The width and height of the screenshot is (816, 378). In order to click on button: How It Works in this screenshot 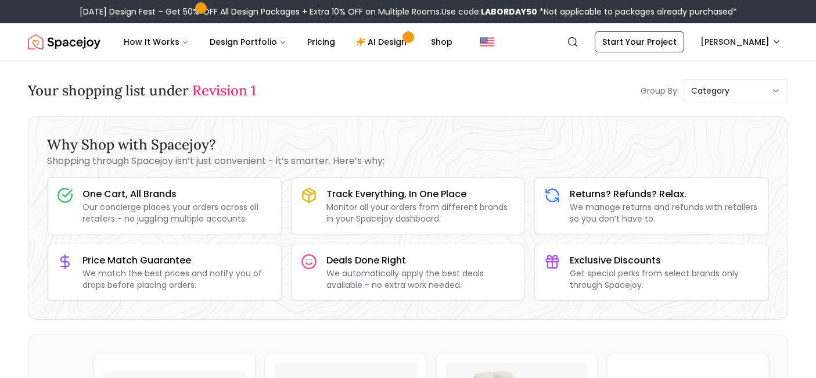, I will do `click(156, 42)`.